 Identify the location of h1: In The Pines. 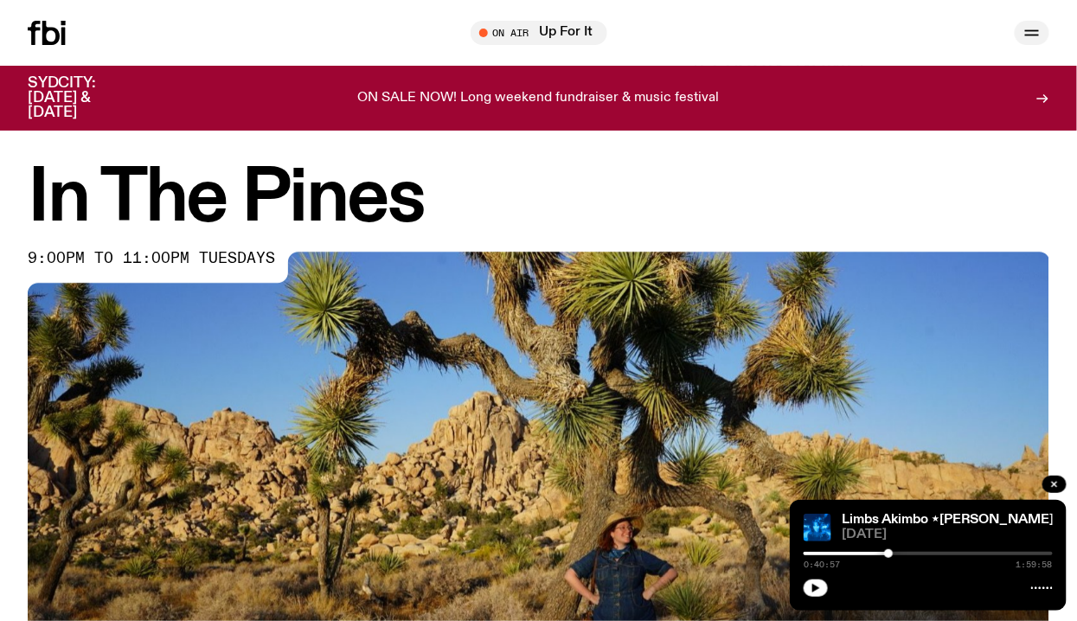
(538, 199).